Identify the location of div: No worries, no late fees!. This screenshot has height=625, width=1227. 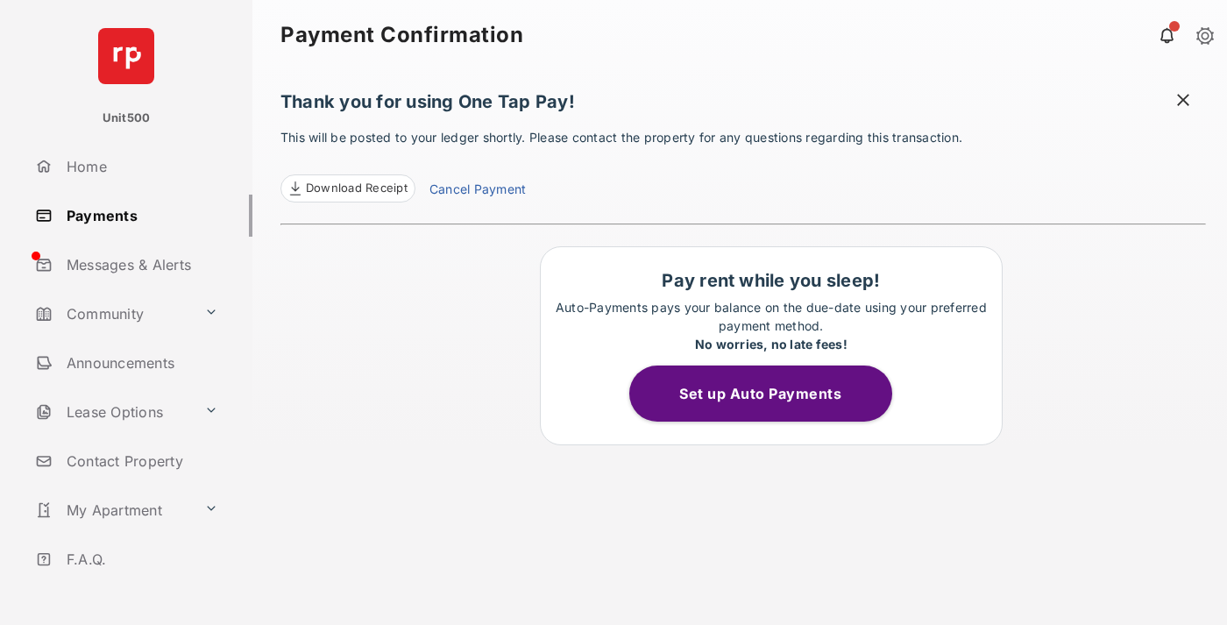
(771, 343).